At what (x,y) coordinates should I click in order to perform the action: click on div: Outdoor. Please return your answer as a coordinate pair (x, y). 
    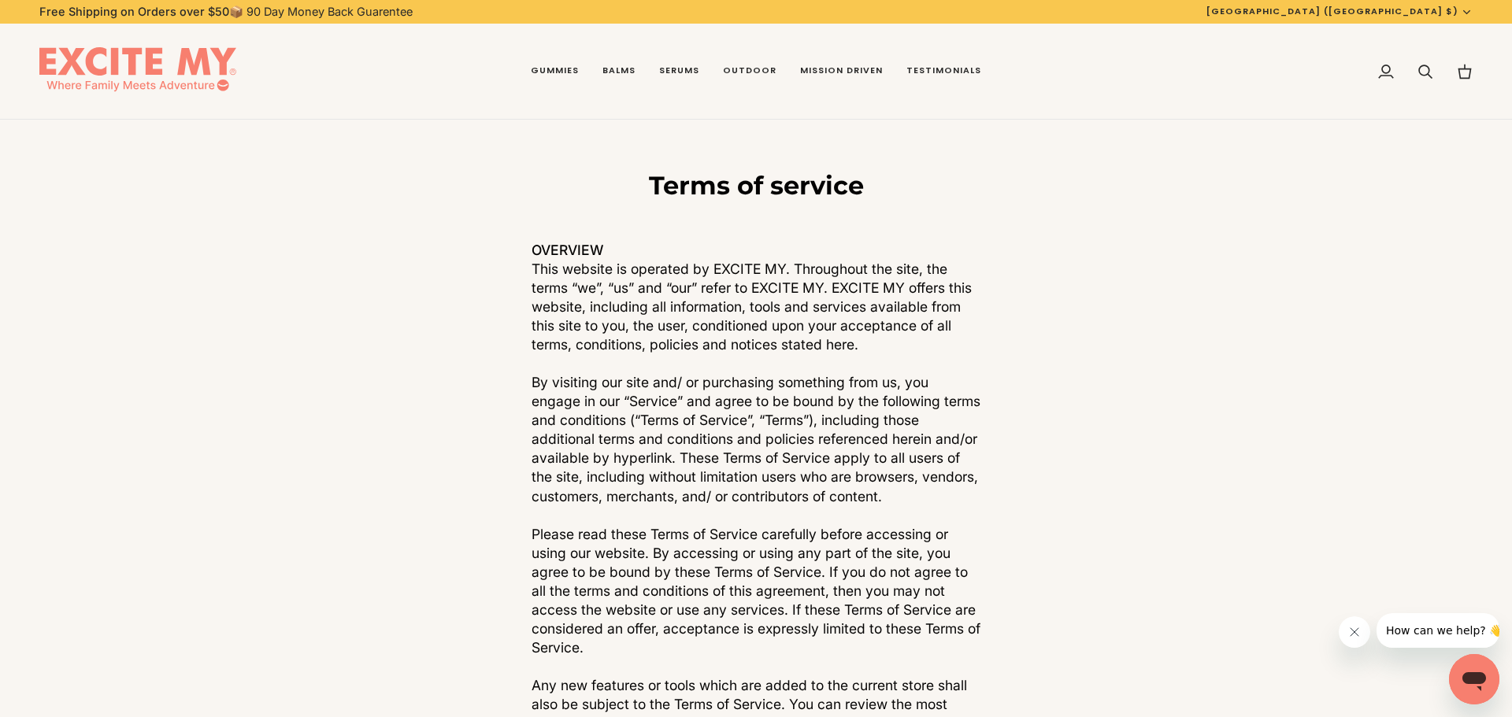
    Looking at the image, I should click on (749, 72).